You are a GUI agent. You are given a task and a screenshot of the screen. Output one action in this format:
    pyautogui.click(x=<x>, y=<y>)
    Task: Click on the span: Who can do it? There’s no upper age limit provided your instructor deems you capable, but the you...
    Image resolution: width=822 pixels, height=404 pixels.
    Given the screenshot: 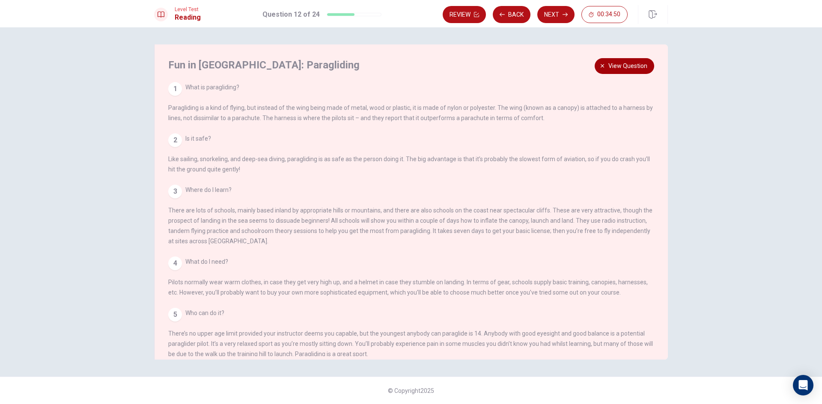 What is the action you would take?
    pyautogui.click(x=410, y=334)
    